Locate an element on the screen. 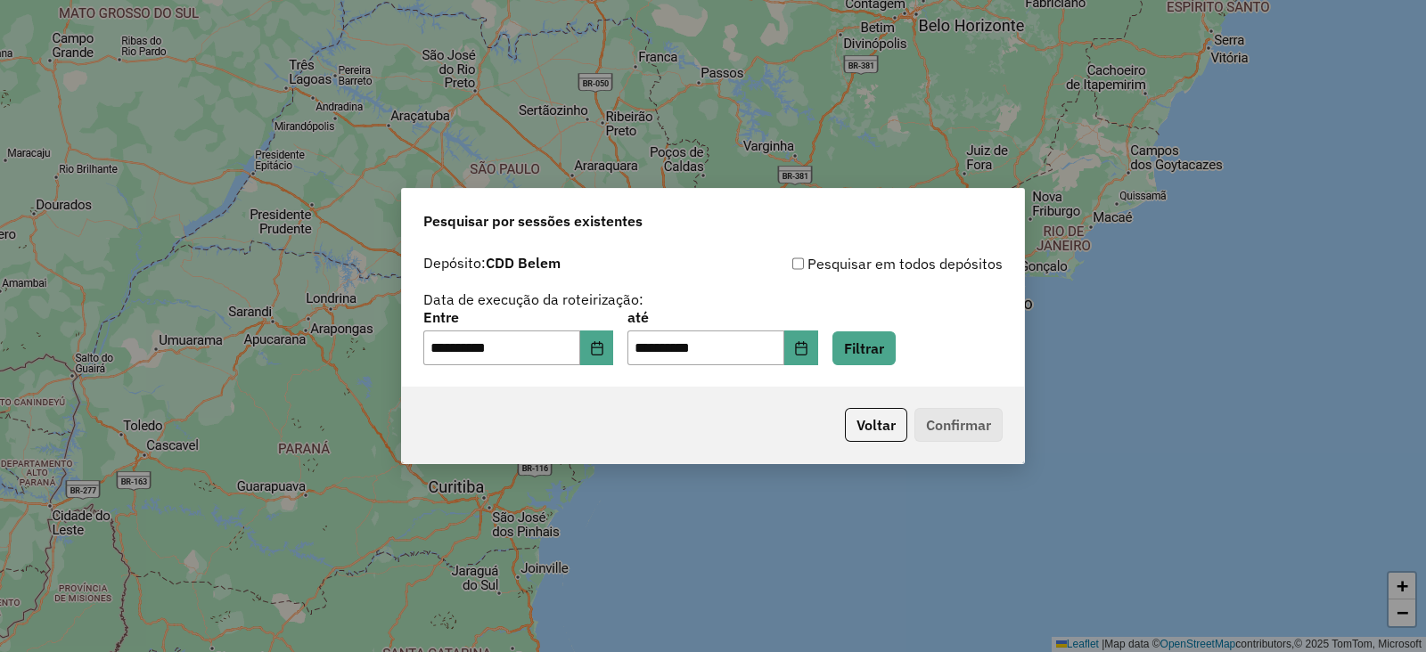 The height and width of the screenshot is (652, 1426). label: Data de execução da roteirização: is located at coordinates (533, 299).